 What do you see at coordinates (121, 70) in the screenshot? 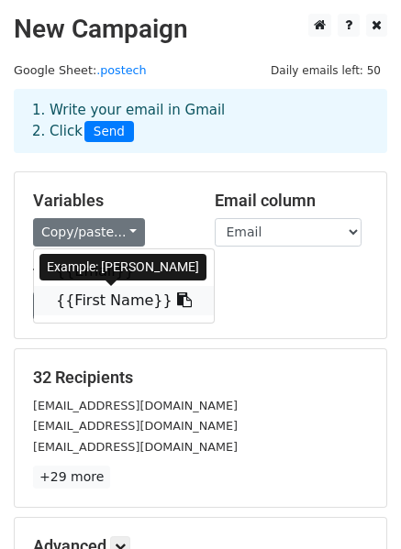
I see `a: .postech` at bounding box center [121, 70].